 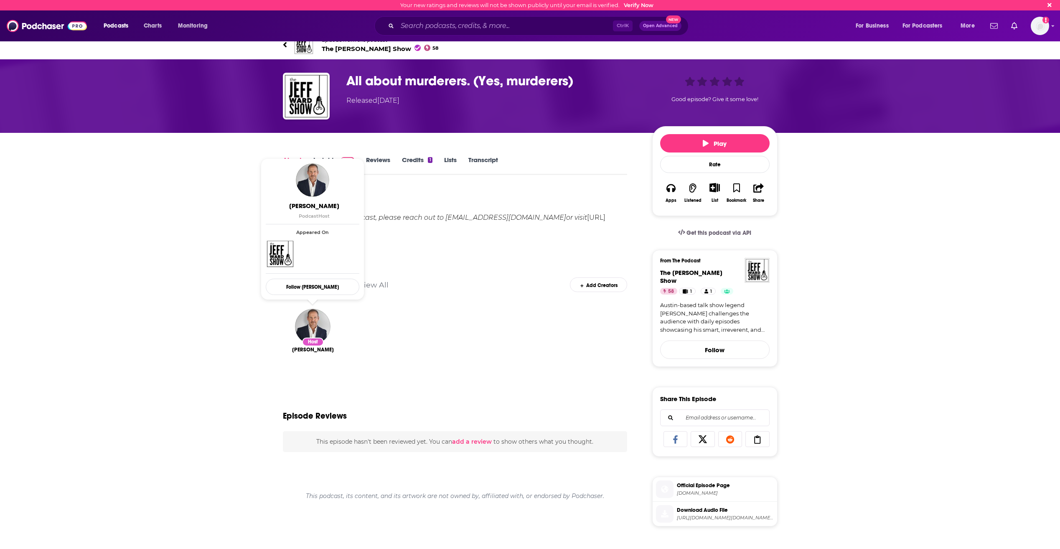 What do you see at coordinates (539, 26) in the screenshot?
I see `div: Search podcasts, credits, & more...` at bounding box center [539, 26].